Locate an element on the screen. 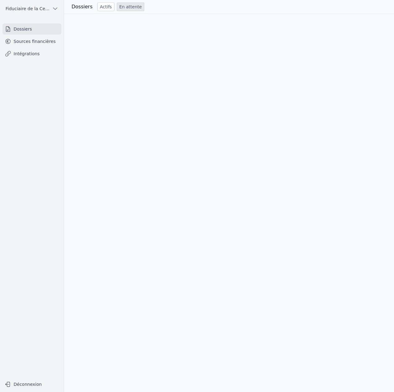  a: En attente is located at coordinates (130, 7).